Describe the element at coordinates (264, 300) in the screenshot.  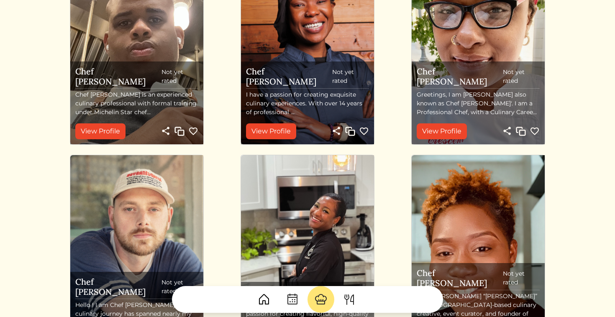
I see `img: House-9bf13187bcbb5817f509fe5e7408150f90897510c4275e13d0d5fca38e0b5951.svg` at that location.